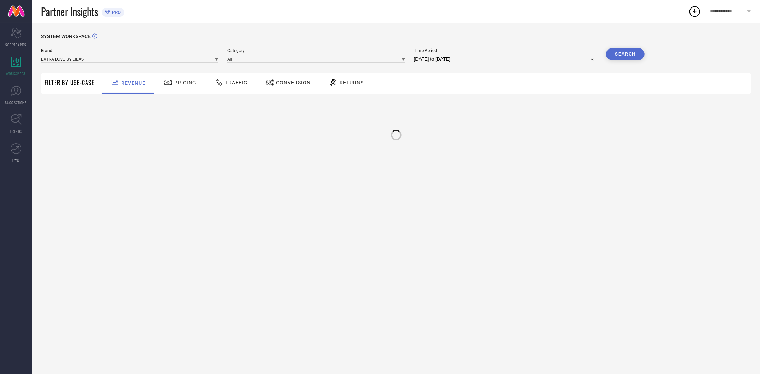 The image size is (760, 374). What do you see at coordinates (16, 45) in the screenshot?
I see `span: SCORECARDS` at bounding box center [16, 45].